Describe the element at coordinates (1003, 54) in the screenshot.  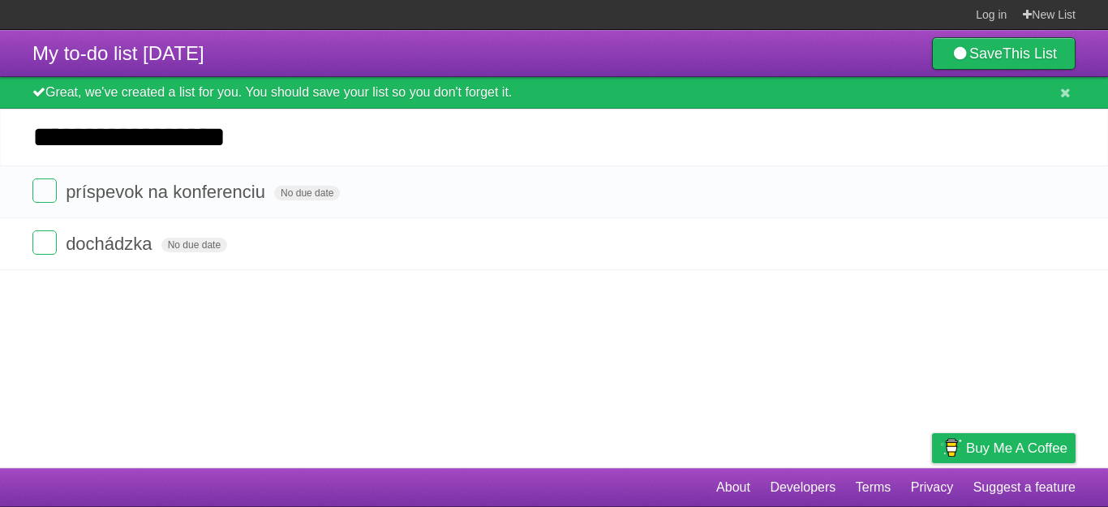
I see `a: SaveThis List` at that location.